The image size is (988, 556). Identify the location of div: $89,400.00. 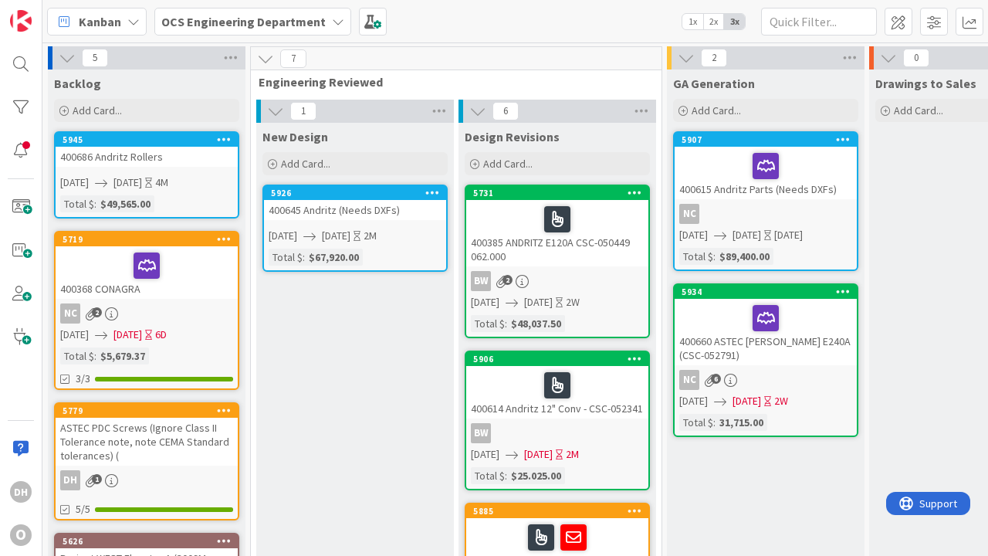
(744, 256).